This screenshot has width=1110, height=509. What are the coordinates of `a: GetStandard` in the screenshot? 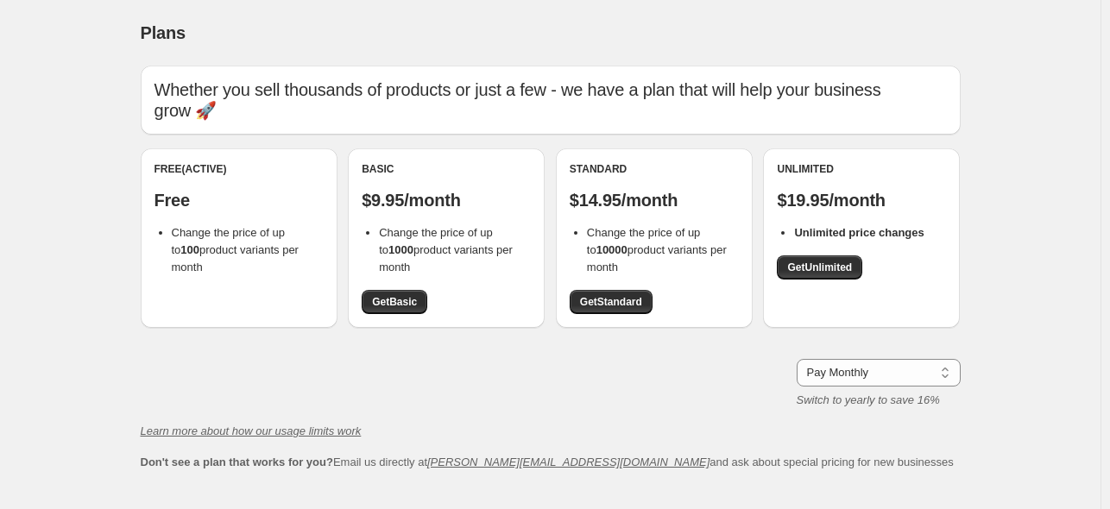 It's located at (611, 302).